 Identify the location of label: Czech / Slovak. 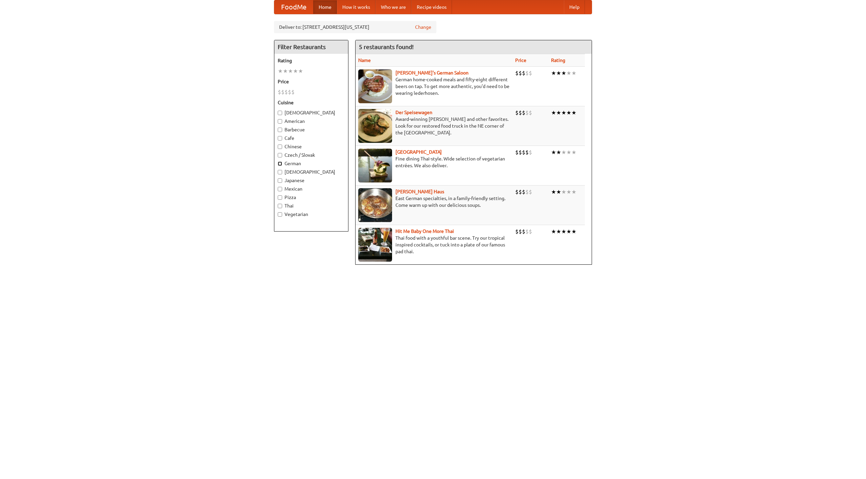
(311, 155).